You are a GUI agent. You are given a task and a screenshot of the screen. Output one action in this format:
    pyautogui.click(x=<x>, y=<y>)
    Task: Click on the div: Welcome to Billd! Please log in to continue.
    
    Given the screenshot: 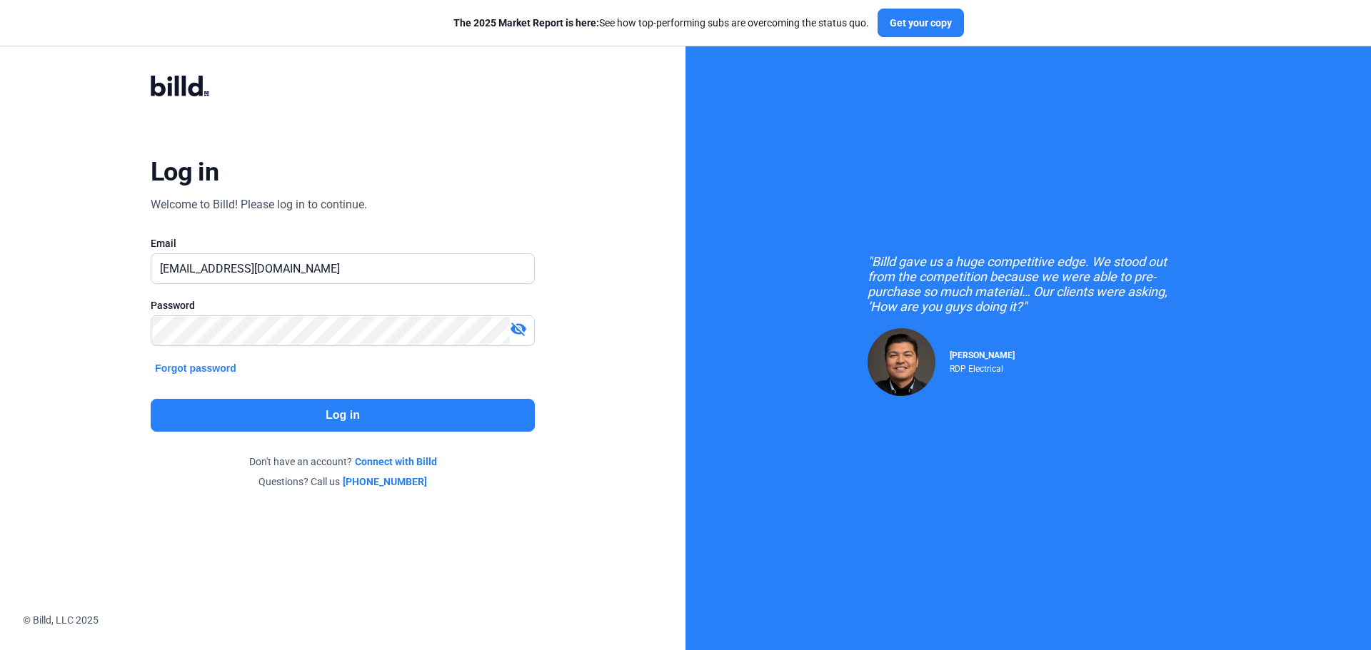 What is the action you would take?
    pyautogui.click(x=258, y=205)
    